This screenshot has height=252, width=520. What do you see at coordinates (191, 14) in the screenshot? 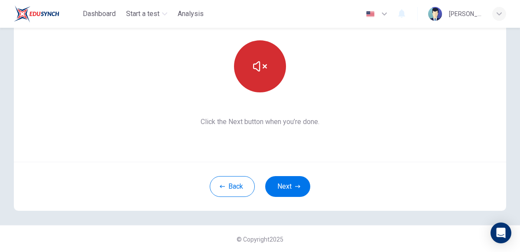
I see `a: Analysis` at bounding box center [191, 14].